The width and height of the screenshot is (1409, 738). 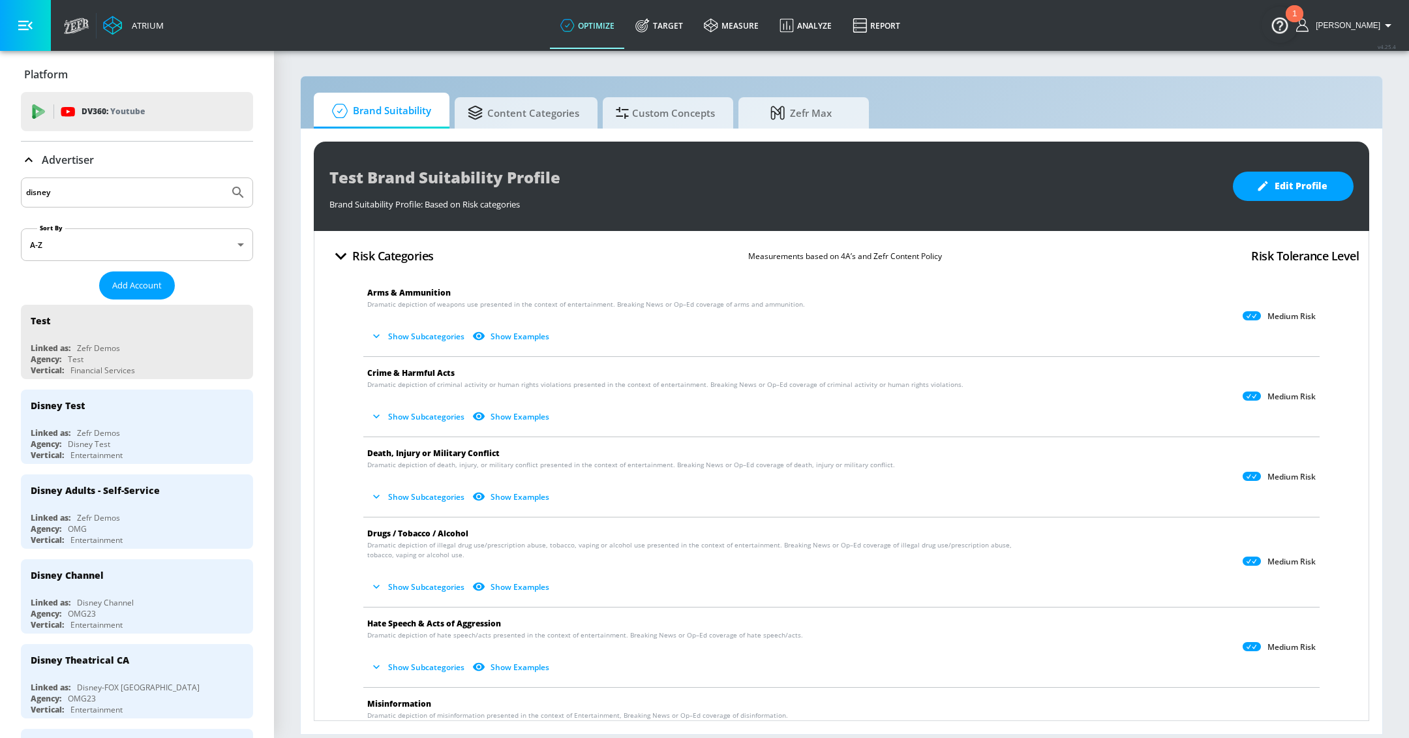 I want to click on div: A-Z, so click(x=137, y=245).